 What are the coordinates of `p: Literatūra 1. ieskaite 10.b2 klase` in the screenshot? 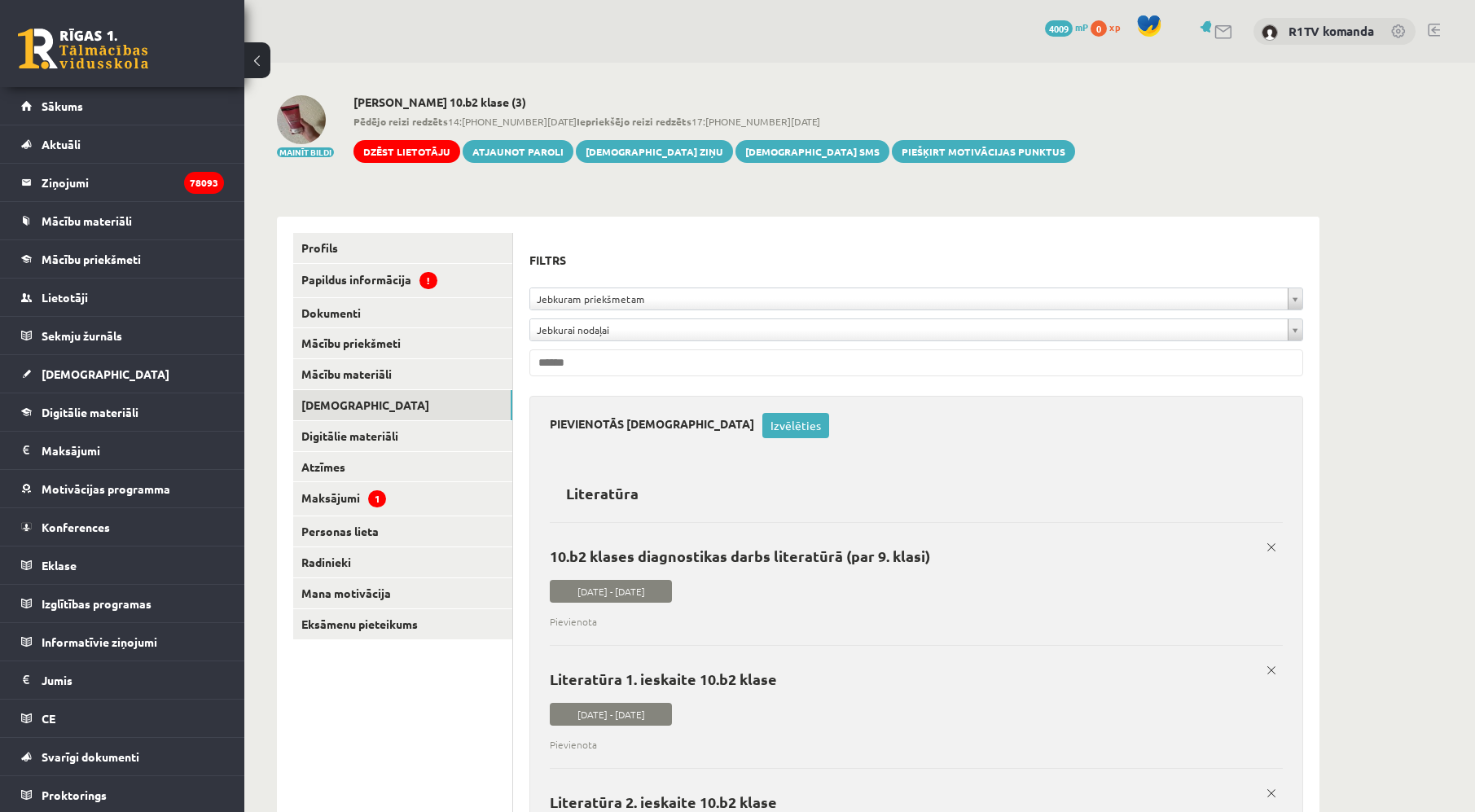 It's located at (910, 678).